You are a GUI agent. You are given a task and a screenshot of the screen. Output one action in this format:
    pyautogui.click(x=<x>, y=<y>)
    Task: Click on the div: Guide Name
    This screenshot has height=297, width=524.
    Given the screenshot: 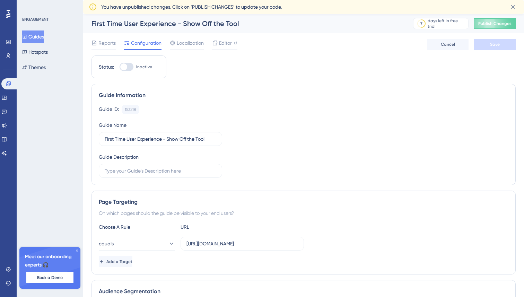 What is the action you would take?
    pyautogui.click(x=113, y=125)
    